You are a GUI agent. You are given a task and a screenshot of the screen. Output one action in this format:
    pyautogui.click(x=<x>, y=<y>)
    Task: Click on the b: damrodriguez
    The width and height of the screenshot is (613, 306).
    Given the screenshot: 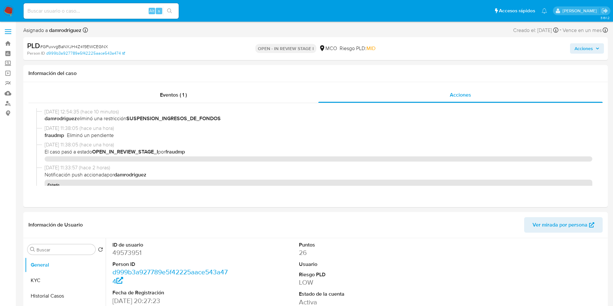 What is the action you would take?
    pyautogui.click(x=65, y=30)
    